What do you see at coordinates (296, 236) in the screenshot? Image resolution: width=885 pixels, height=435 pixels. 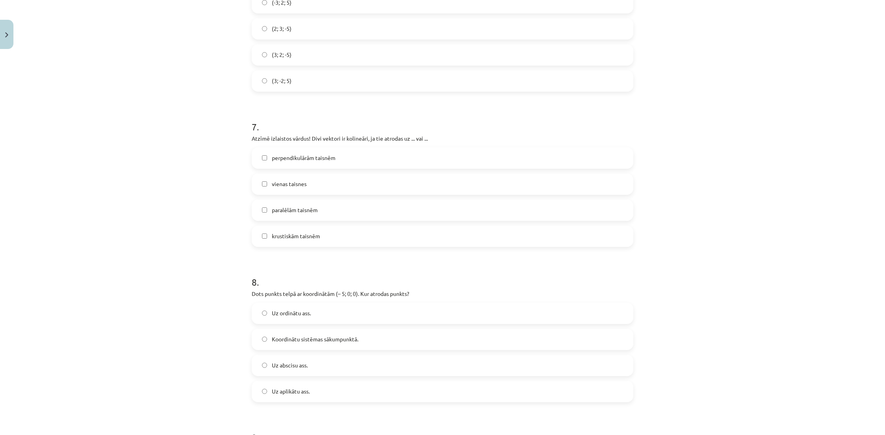 I see `span: krustiskām taisnēm` at bounding box center [296, 236].